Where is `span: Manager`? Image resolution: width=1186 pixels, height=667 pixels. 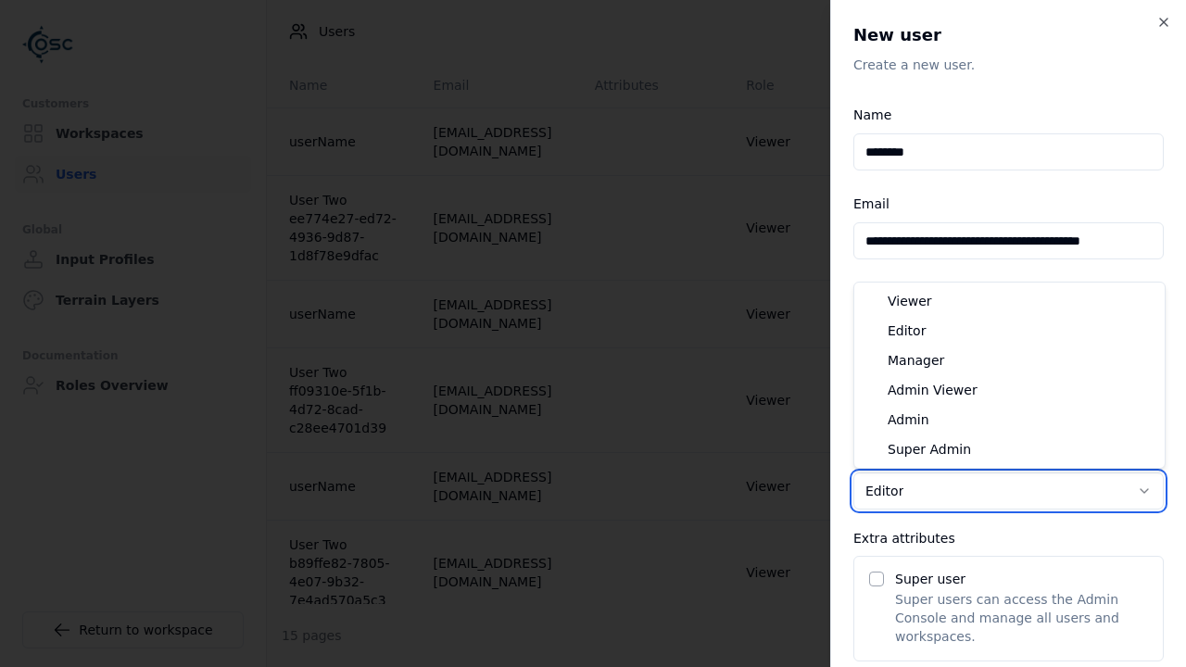 span: Manager is located at coordinates (916, 360).